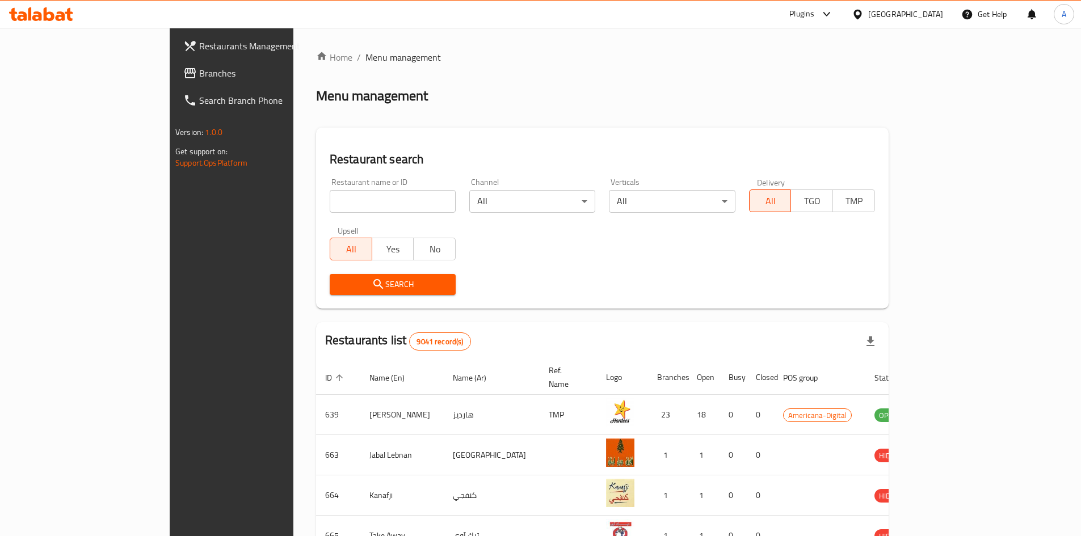 The height and width of the screenshot is (536, 1081). Describe the element at coordinates (492, 415) in the screenshot. I see `td: هارديز` at that location.